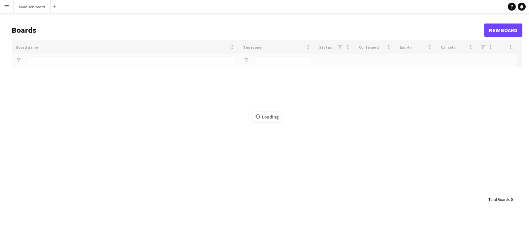 The image size is (529, 237). Describe the element at coordinates (32, 7) in the screenshot. I see `button: Main Job Board` at that location.